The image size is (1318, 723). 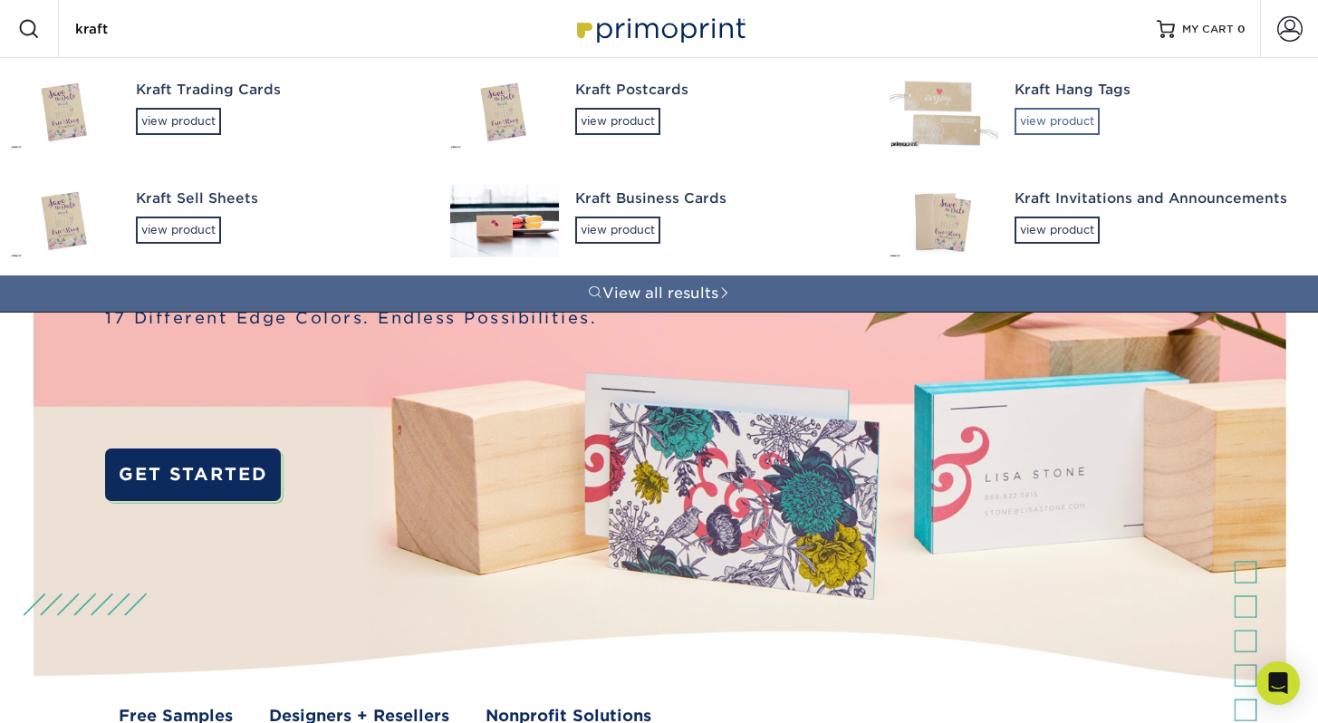 I want to click on img: Kraft Hang Tags, so click(x=944, y=112).